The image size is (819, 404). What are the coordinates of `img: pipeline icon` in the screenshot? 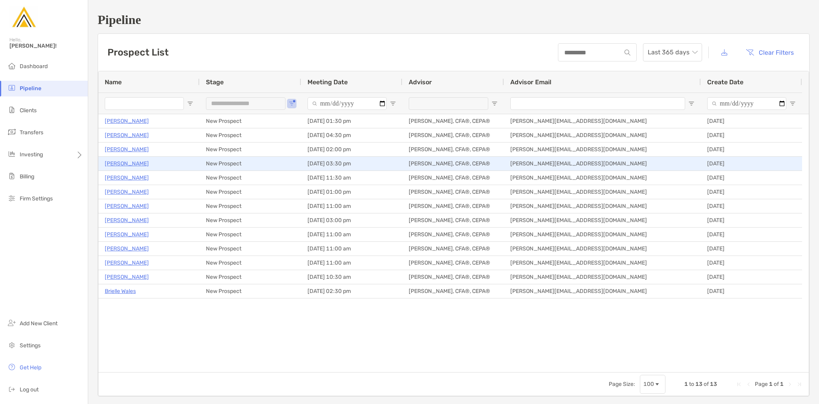 It's located at (12, 88).